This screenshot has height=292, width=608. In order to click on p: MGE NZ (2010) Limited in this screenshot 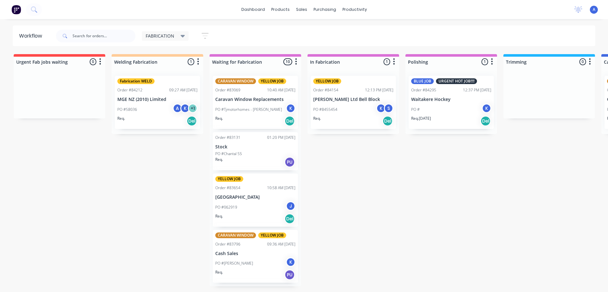, I will do `click(157, 99)`.